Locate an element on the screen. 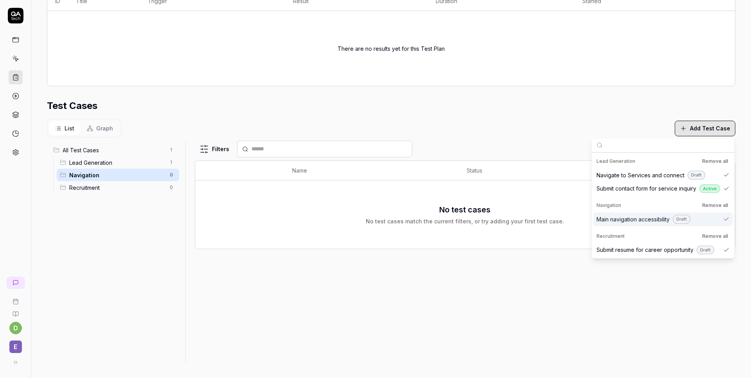  div: Drag to reorderNavigation0 is located at coordinates (118, 175).